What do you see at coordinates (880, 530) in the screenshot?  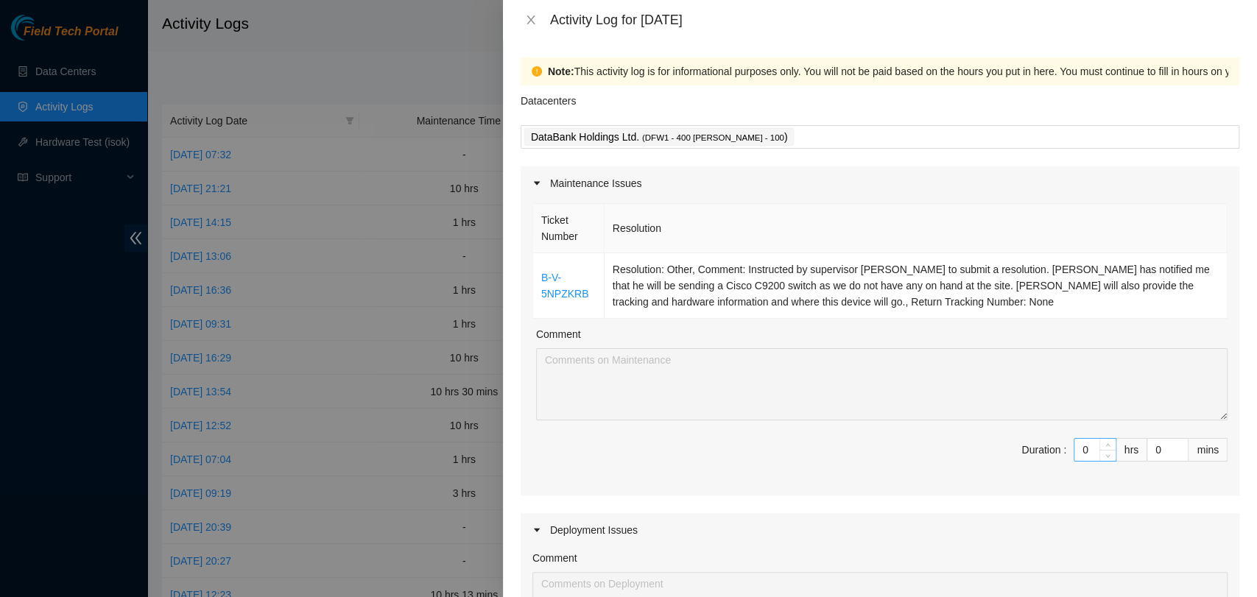 I see `div: Deployment Issues` at bounding box center [880, 530].